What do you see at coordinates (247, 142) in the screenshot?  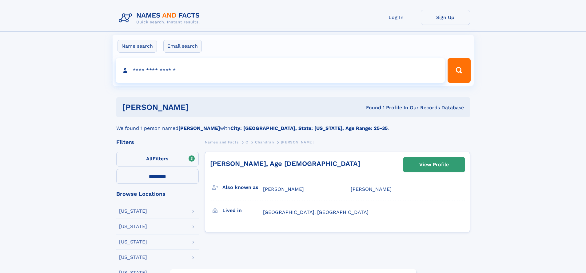 I see `span: C` at bounding box center [247, 142].